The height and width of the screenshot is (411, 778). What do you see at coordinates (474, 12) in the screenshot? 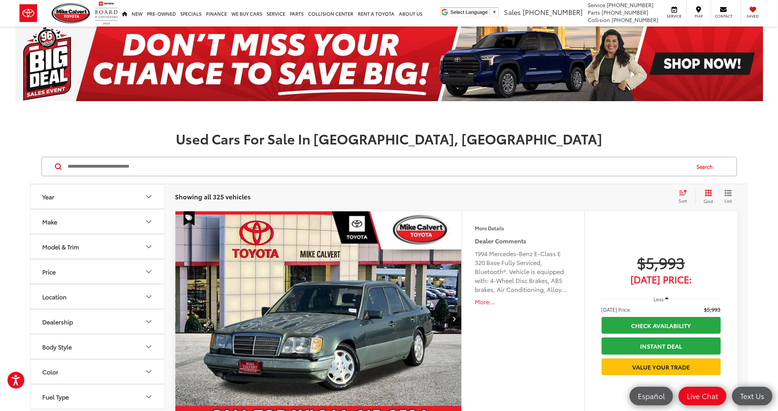
I see `a: Select Language​` at bounding box center [474, 12].